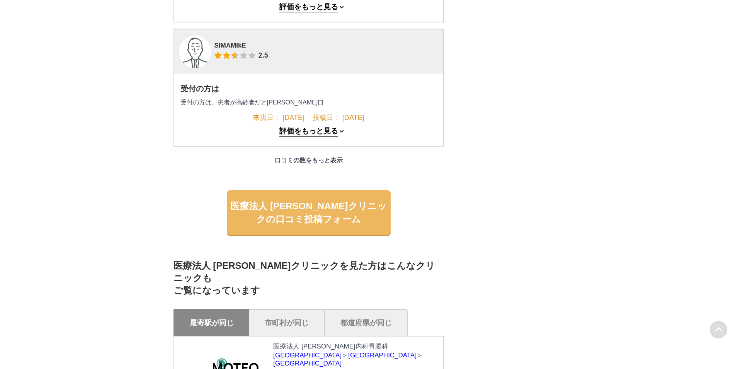  I want to click on p: 口コミの数をもっと表示, so click(309, 160).